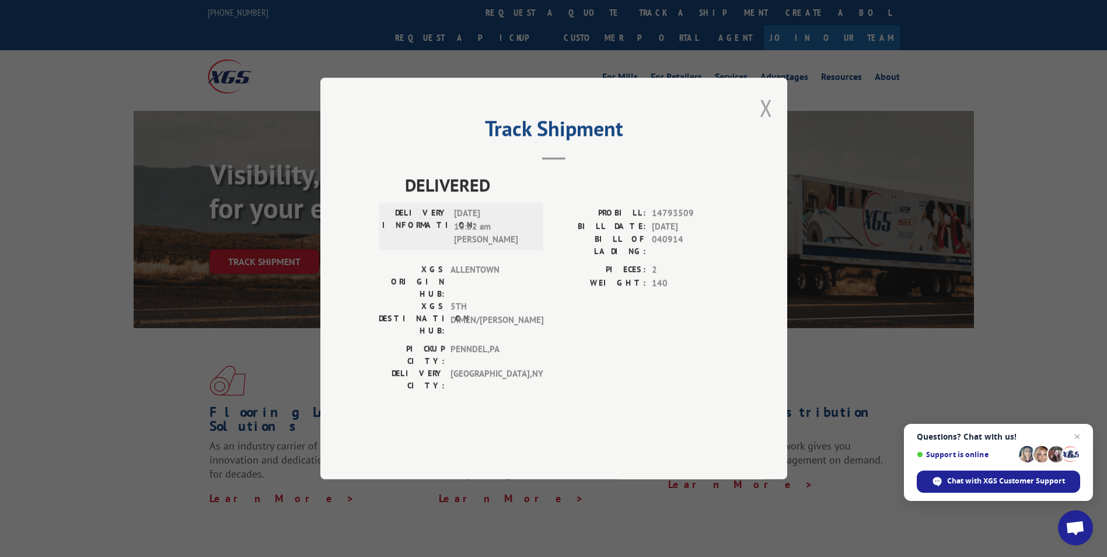 The width and height of the screenshot is (1107, 557). Describe the element at coordinates (490, 355) in the screenshot. I see `span: PENNDEL , PA` at that location.